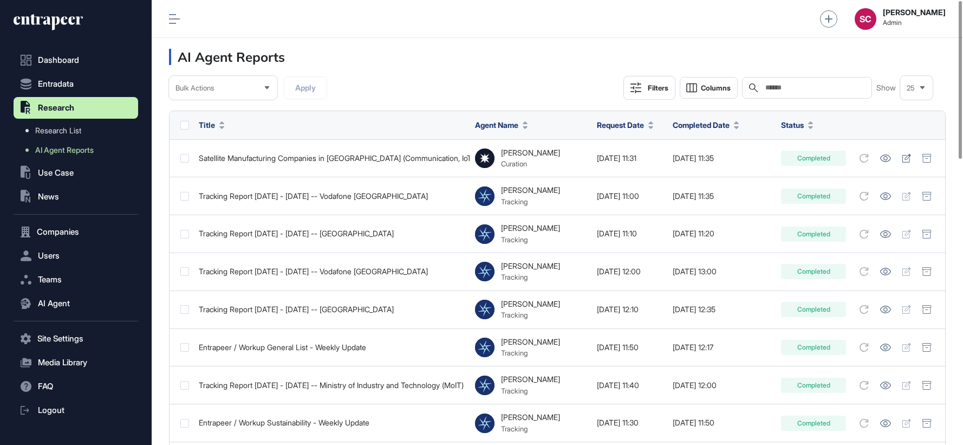 The width and height of the screenshot is (963, 445). What do you see at coordinates (76, 232) in the screenshot?
I see `button: Companies` at bounding box center [76, 232].